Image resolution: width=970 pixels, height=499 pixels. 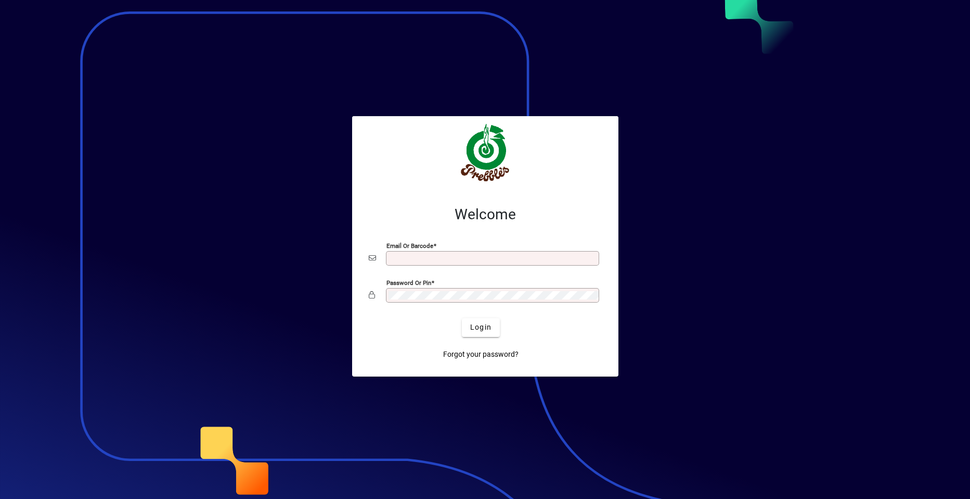 I want to click on mat-label: Email or Barcode, so click(x=410, y=245).